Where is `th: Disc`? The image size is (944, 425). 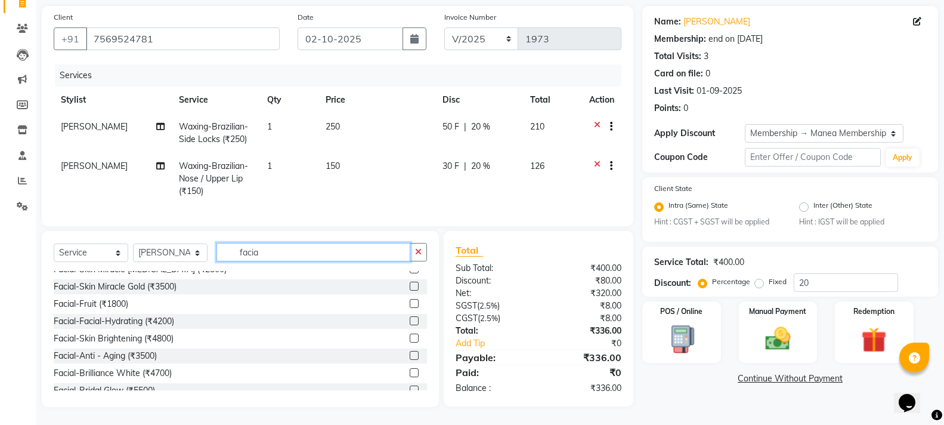 th: Disc is located at coordinates (479, 100).